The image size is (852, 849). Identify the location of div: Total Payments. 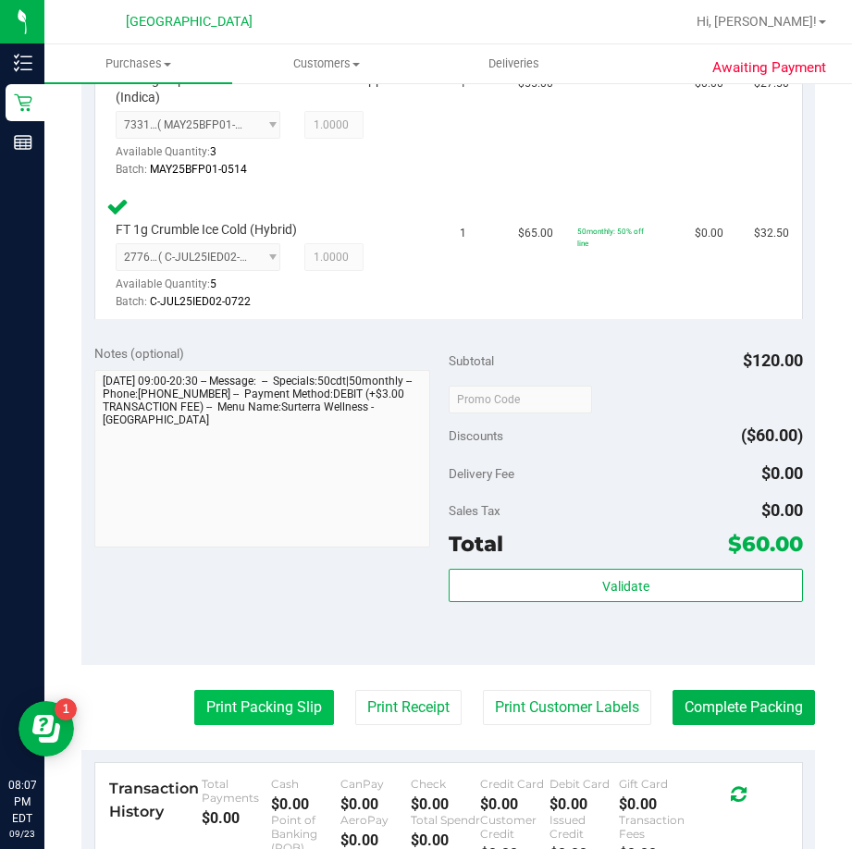
(236, 791).